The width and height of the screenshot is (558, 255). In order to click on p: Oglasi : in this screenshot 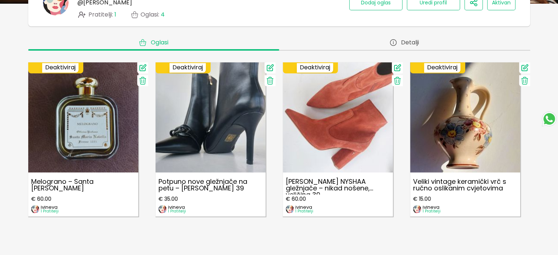, I will do `click(153, 15)`.